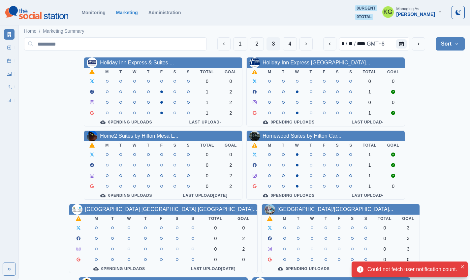 The width and height of the screenshot is (470, 280). Describe the element at coordinates (330, 44) in the screenshot. I see `button: previous` at that location.